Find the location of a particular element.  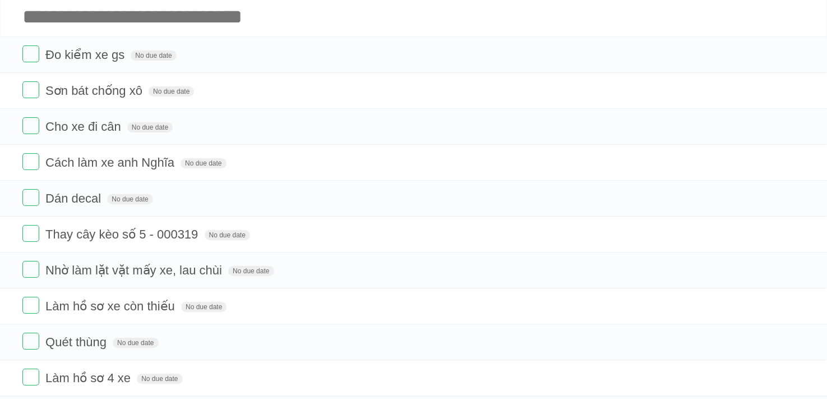

span: Cách làm xe anh Nghĩa is located at coordinates (111, 162).